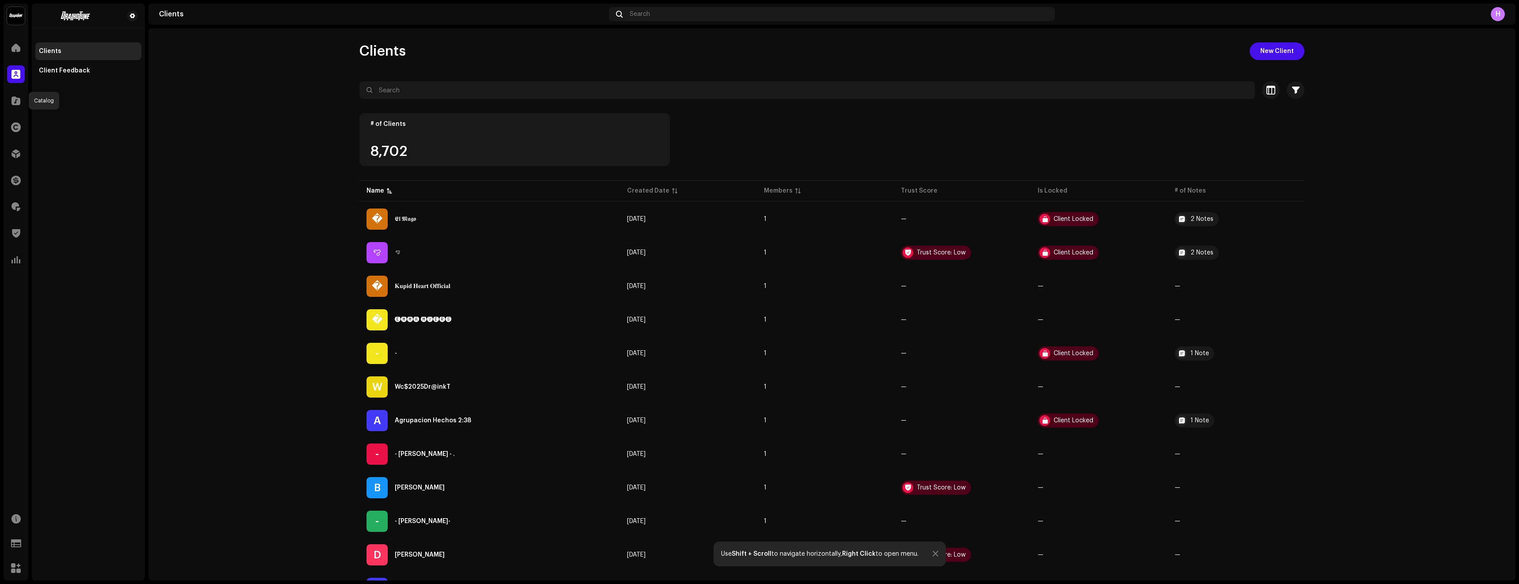 Image resolution: width=1519 pixels, height=584 pixels. Describe the element at coordinates (636, 320) in the screenshot. I see `span: Feb 23, 2025` at that location.